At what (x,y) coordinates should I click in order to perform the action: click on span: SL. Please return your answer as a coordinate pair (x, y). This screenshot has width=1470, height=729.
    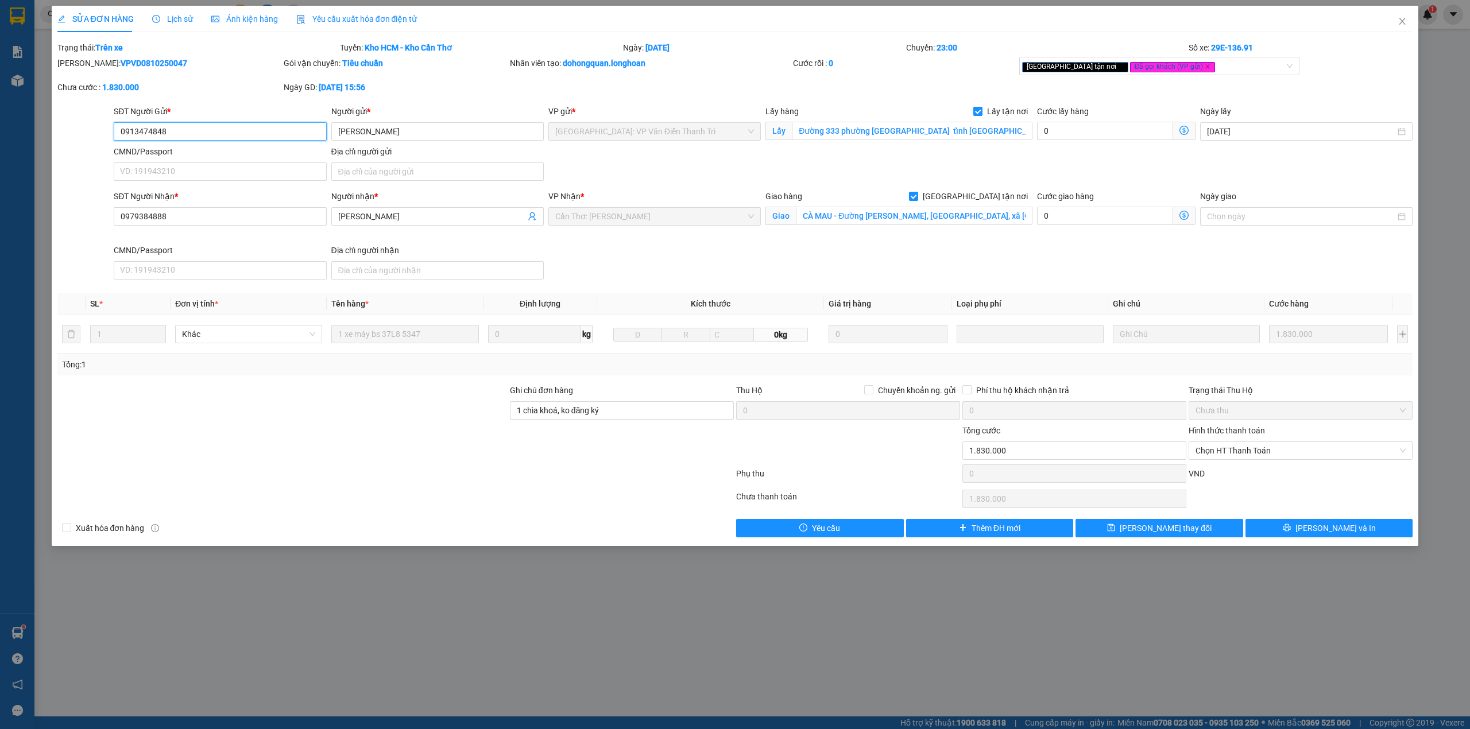
    Looking at the image, I should click on (95, 304).